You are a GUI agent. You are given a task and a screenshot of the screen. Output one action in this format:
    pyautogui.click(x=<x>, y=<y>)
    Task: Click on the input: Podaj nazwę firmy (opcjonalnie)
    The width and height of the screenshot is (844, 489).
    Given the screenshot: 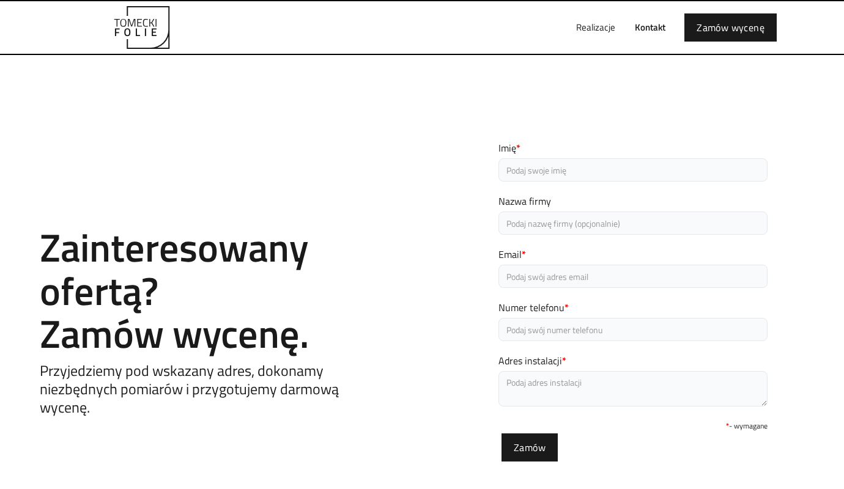 What is the action you would take?
    pyautogui.click(x=633, y=223)
    